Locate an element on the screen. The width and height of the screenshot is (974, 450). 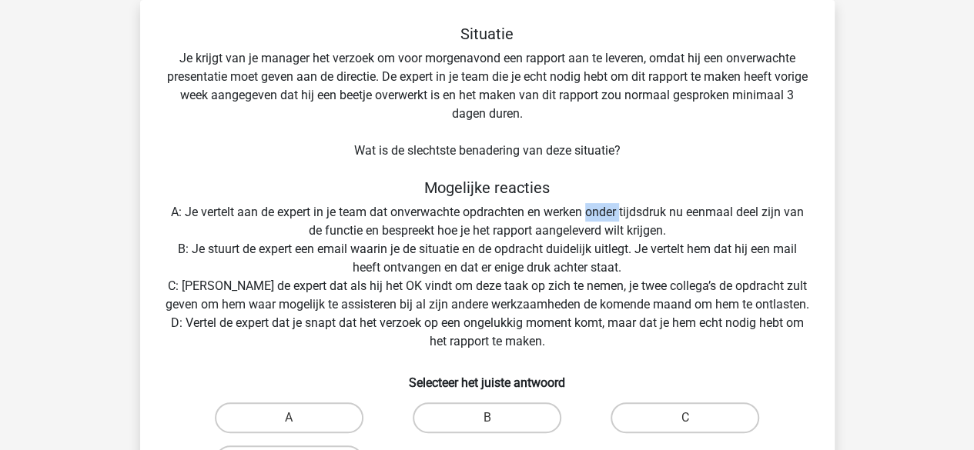
h5: Situatie is located at coordinates (487, 34).